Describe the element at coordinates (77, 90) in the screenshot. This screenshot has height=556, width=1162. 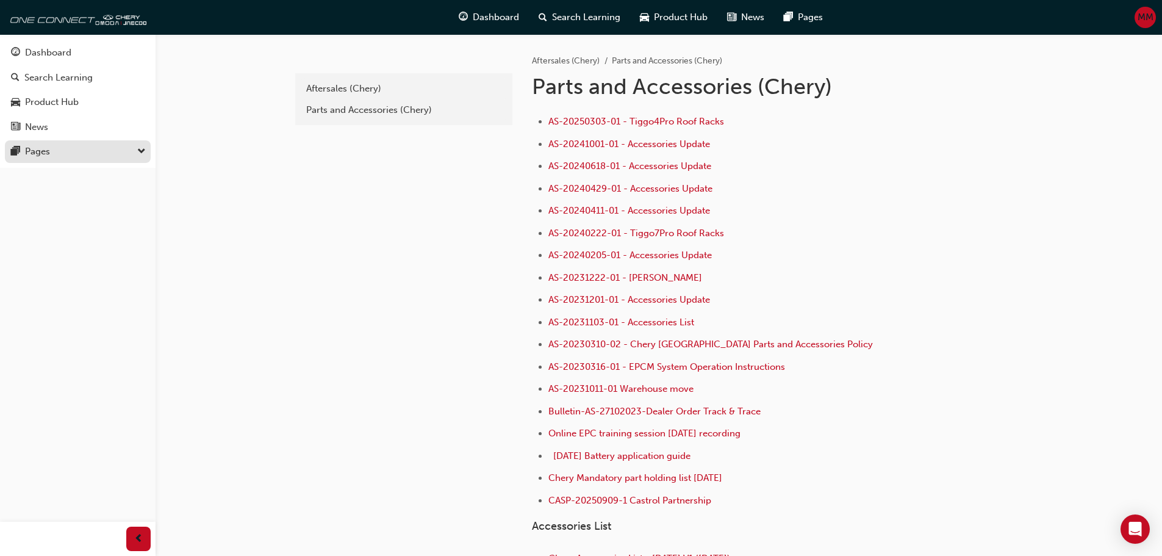
I see `button: DashboardSearch LearningProduct HubNews` at that location.